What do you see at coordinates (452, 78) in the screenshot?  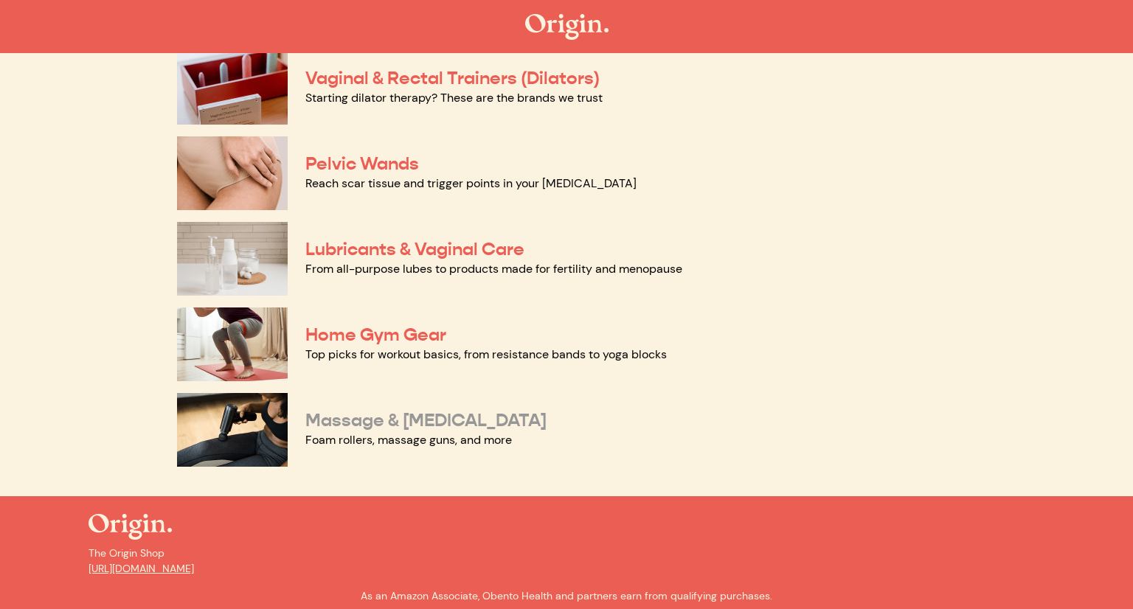 I see `a: Vaginal & Rectal Trainers (Dilators)` at bounding box center [452, 78].